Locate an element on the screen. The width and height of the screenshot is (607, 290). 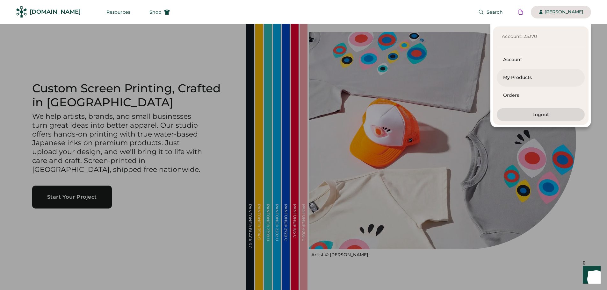
button: Resources is located at coordinates (118, 12).